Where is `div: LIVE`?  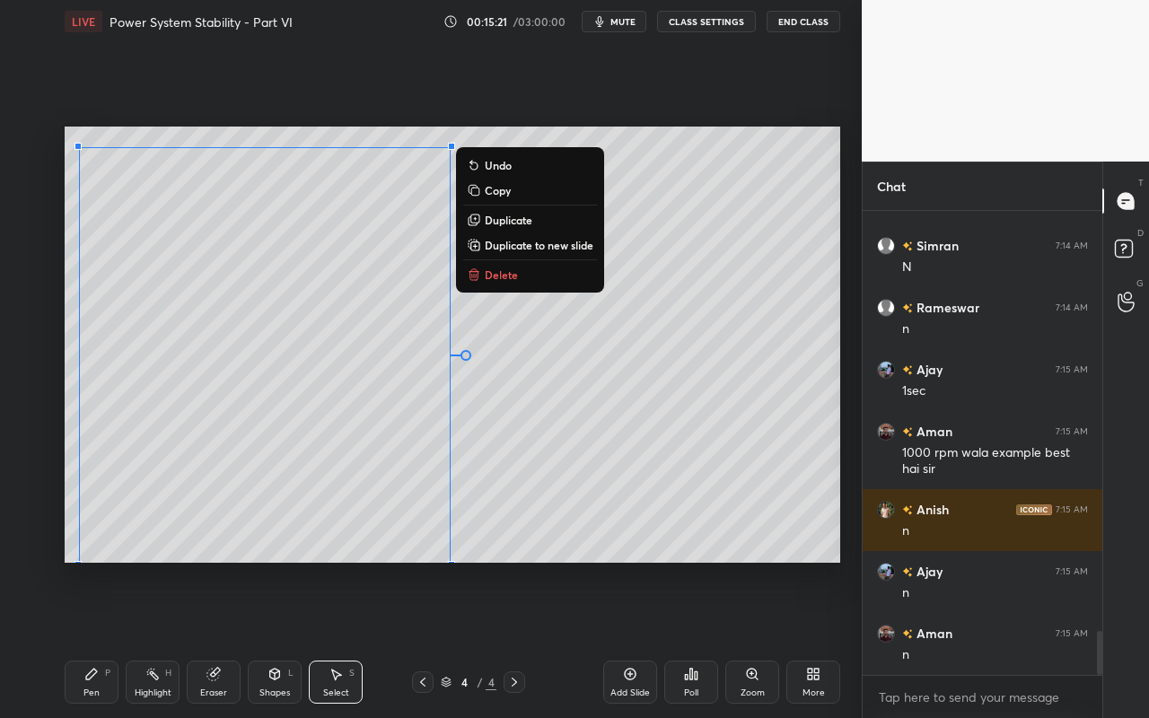 div: LIVE is located at coordinates (84, 22).